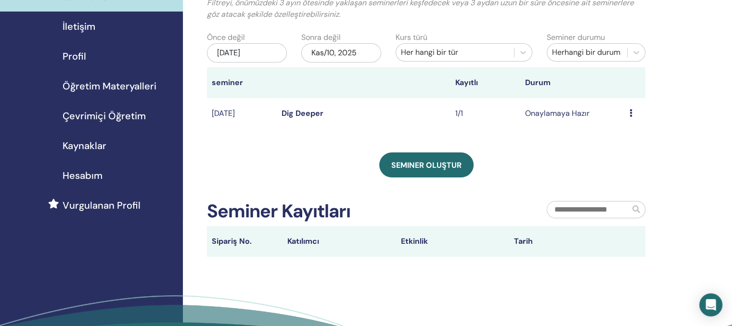 The height and width of the screenshot is (326, 732). I want to click on label: Seminer durumu, so click(576, 38).